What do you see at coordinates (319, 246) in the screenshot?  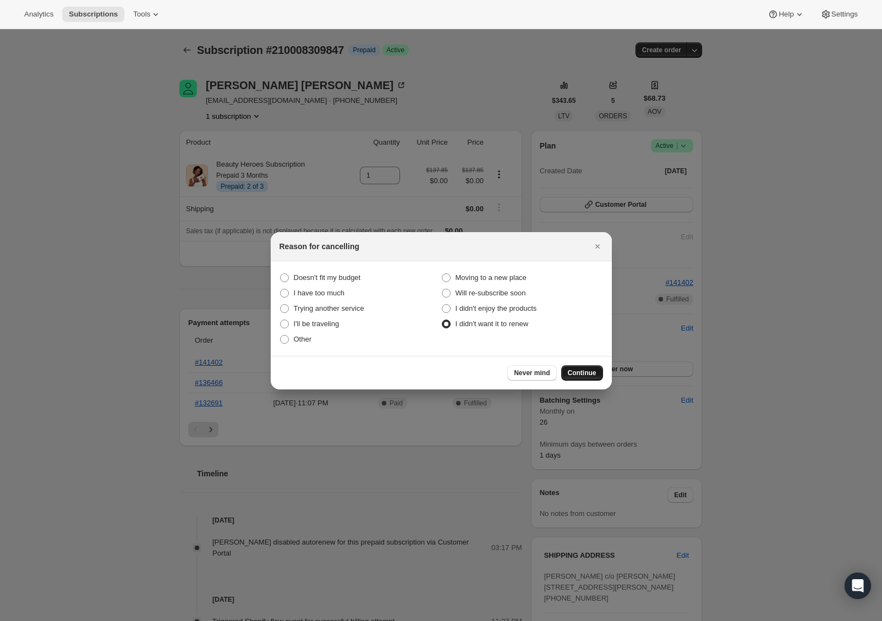 I see `h2: Reason for cancelling` at bounding box center [319, 246].